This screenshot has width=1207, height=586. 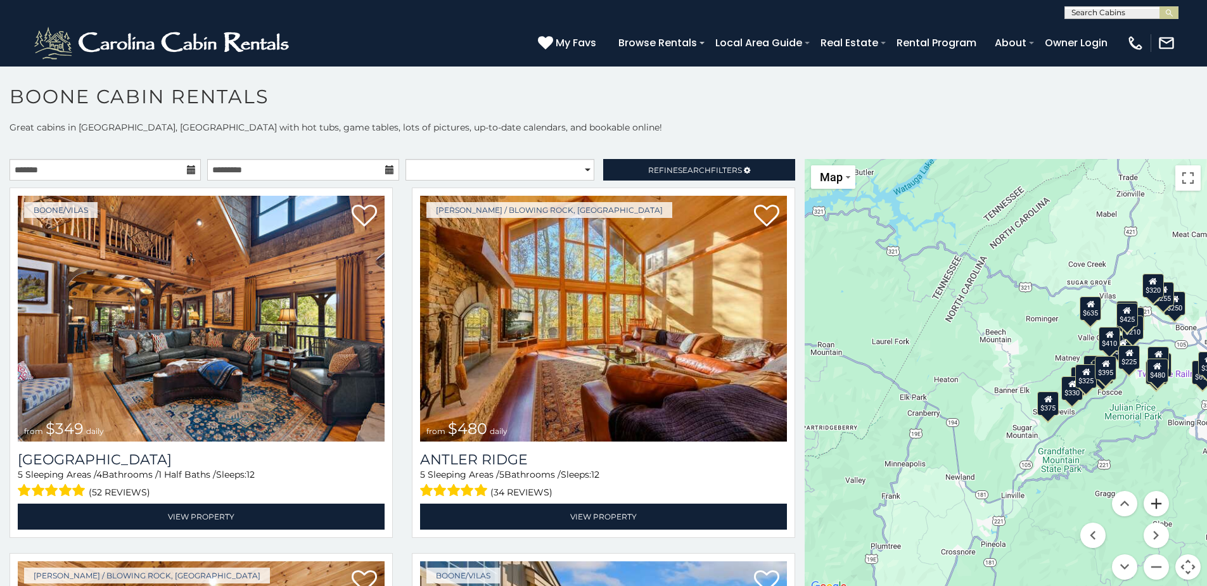 I want to click on div: $210, so click(x=1133, y=328).